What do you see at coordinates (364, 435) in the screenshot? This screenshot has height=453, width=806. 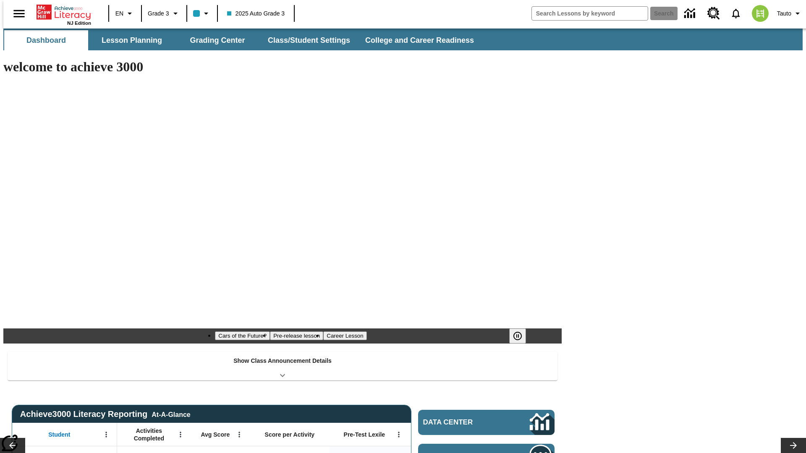 I see `span: Pre-Test Lexile` at bounding box center [364, 435].